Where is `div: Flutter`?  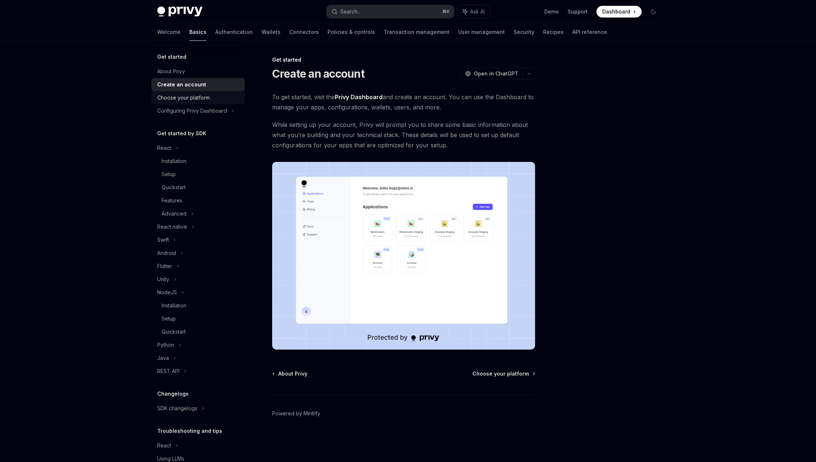 div: Flutter is located at coordinates (164, 266).